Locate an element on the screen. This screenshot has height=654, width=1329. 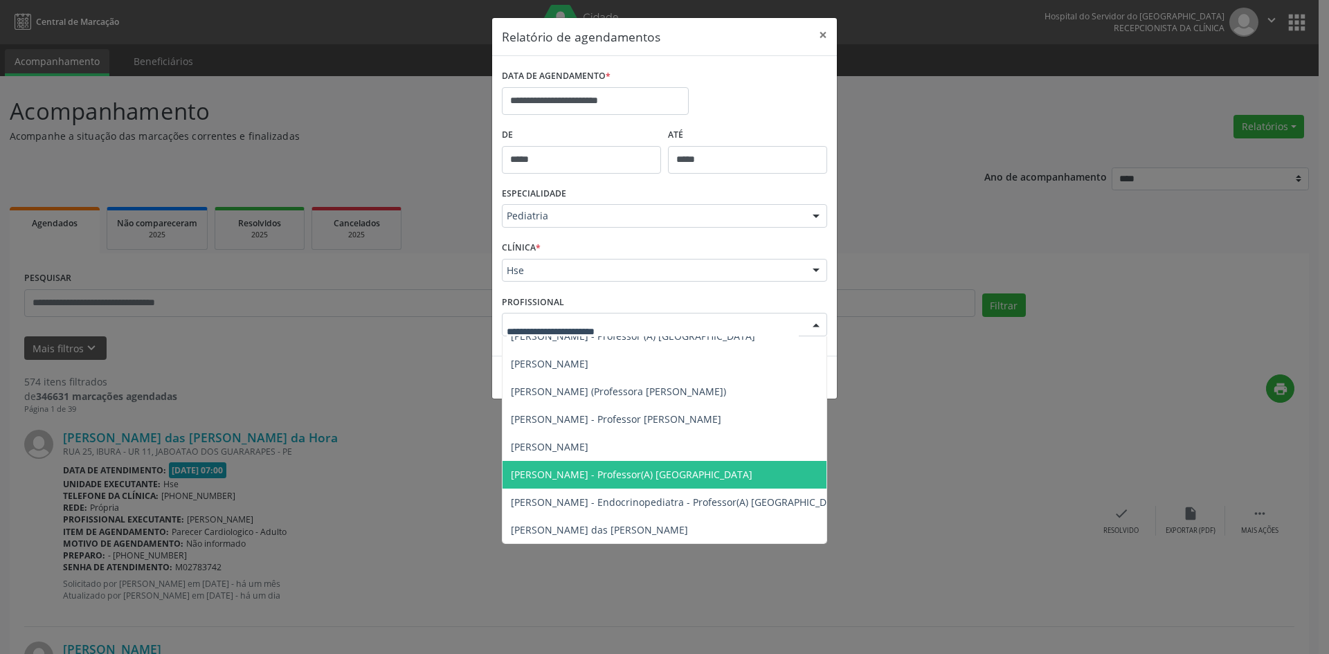
button: Close is located at coordinates (823, 35).